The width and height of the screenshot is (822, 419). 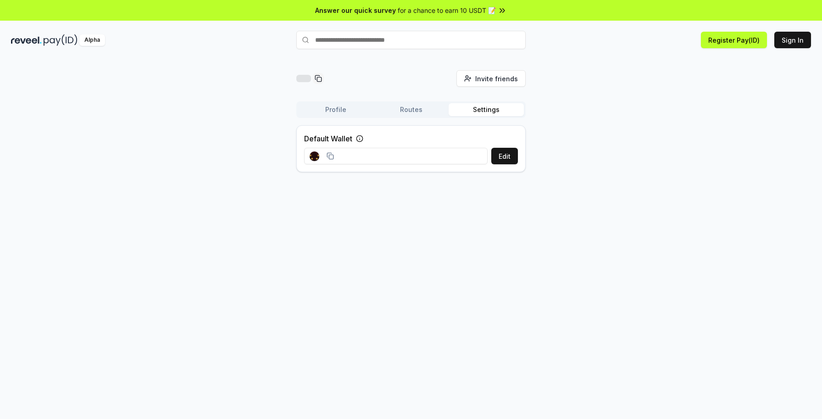 I want to click on button: Register Pay(ID), so click(x=734, y=40).